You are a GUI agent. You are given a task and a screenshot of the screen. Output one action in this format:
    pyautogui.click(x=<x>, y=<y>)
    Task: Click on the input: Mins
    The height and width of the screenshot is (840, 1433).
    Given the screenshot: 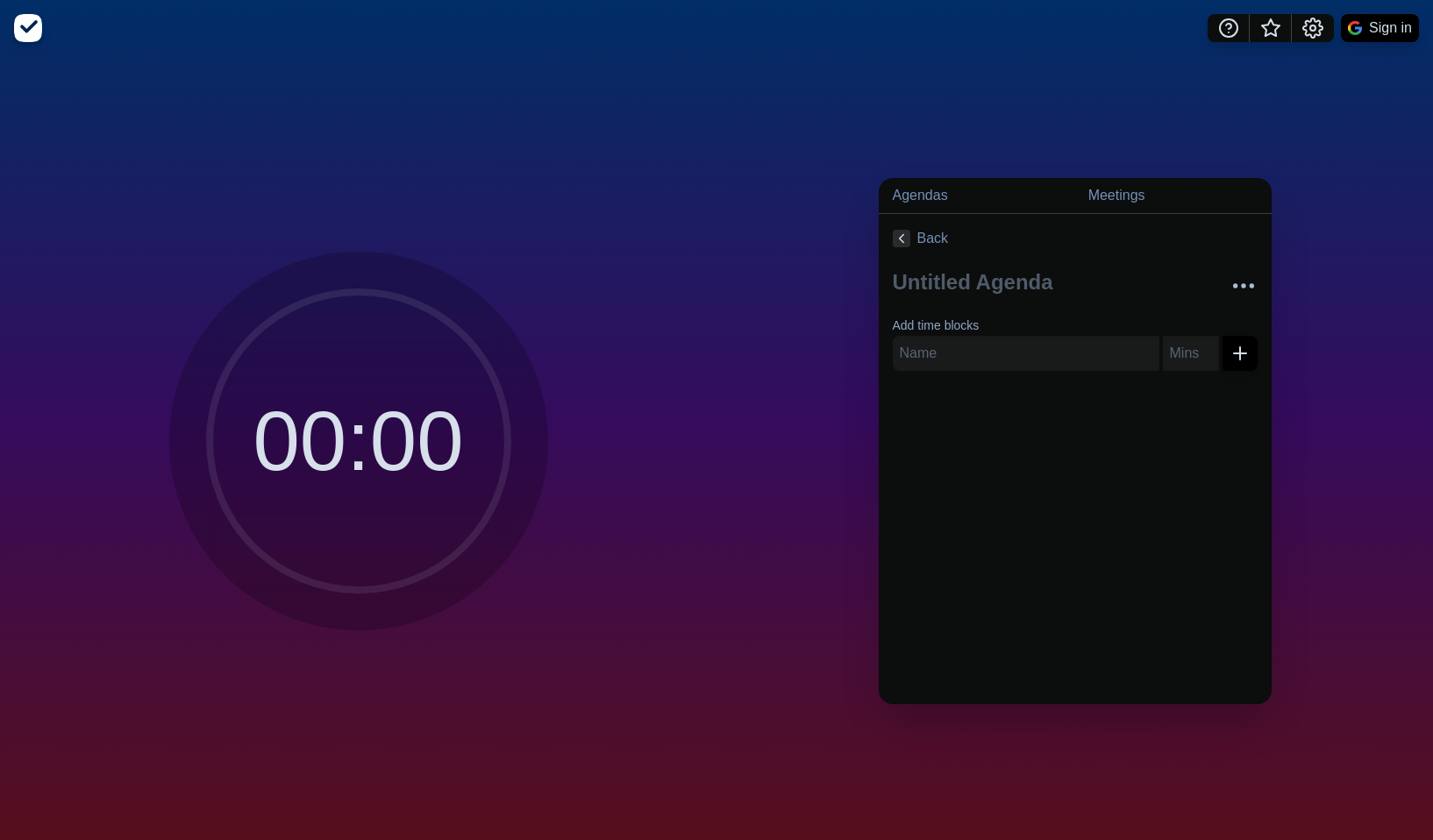 What is the action you would take?
    pyautogui.click(x=1191, y=353)
    